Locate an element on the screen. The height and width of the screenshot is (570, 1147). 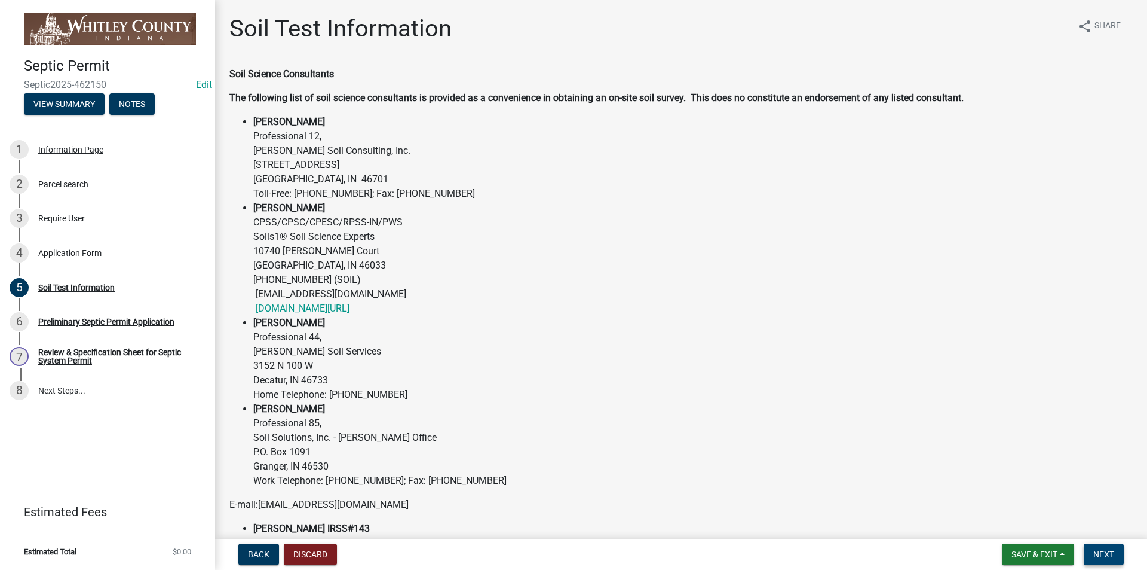
div: Require User is located at coordinates (62, 218).